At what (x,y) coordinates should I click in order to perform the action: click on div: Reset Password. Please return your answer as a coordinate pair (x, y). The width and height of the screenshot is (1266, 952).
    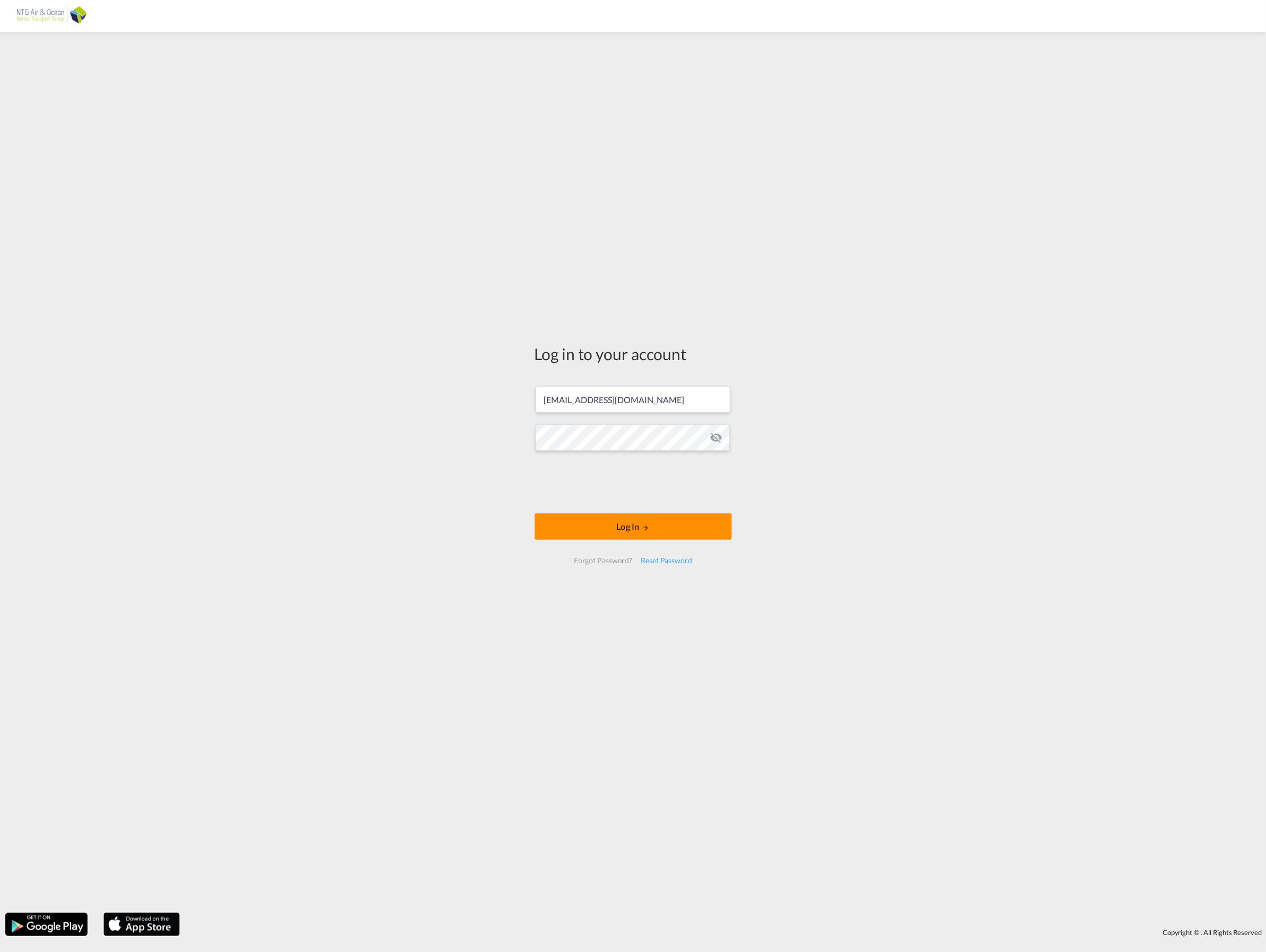
    Looking at the image, I should click on (666, 561).